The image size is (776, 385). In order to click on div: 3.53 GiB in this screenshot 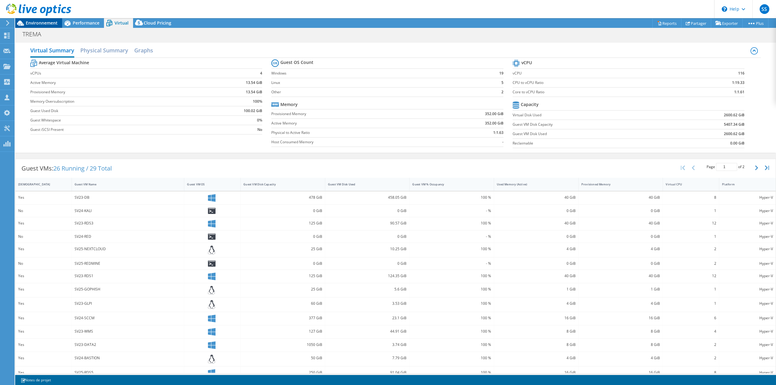, I will do `click(367, 304)`.